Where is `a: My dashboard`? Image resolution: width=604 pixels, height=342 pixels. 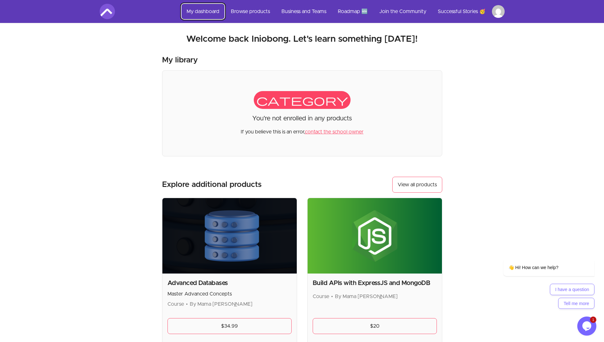 a: My dashboard is located at coordinates (203, 11).